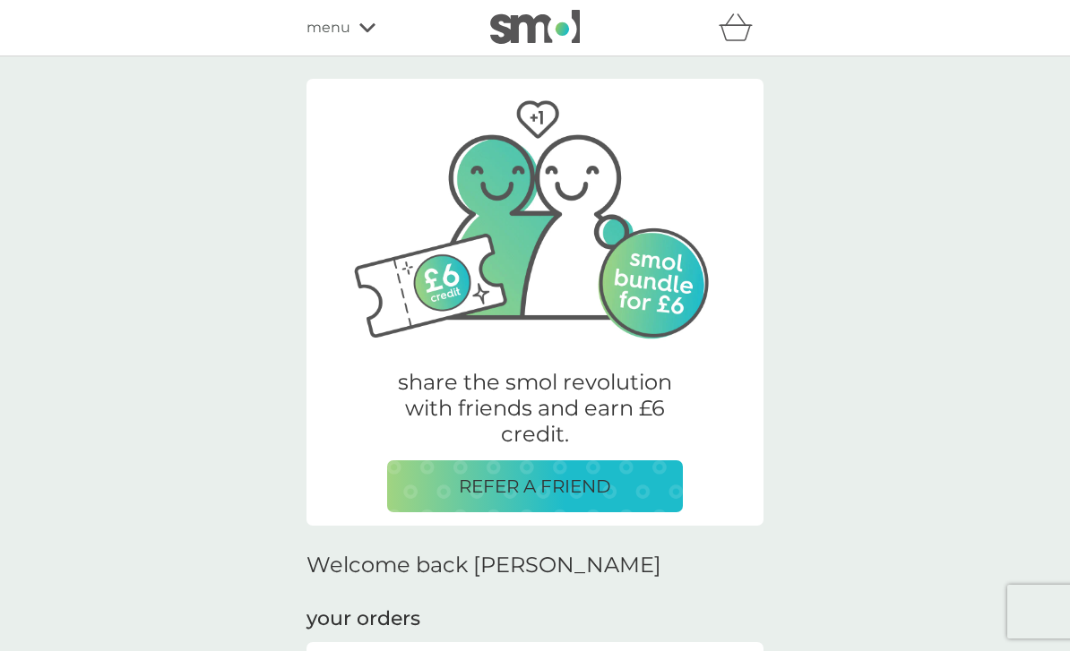  I want to click on button: REFER A FRIEND, so click(535, 486).